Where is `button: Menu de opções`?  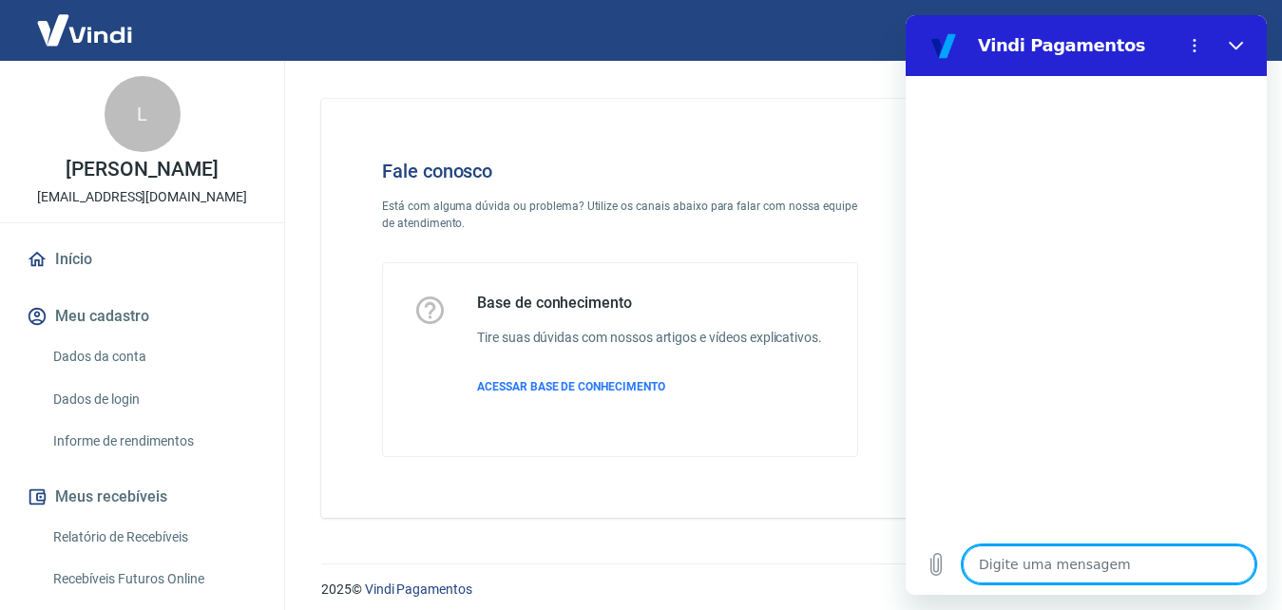 button: Menu de opções is located at coordinates (289, 30).